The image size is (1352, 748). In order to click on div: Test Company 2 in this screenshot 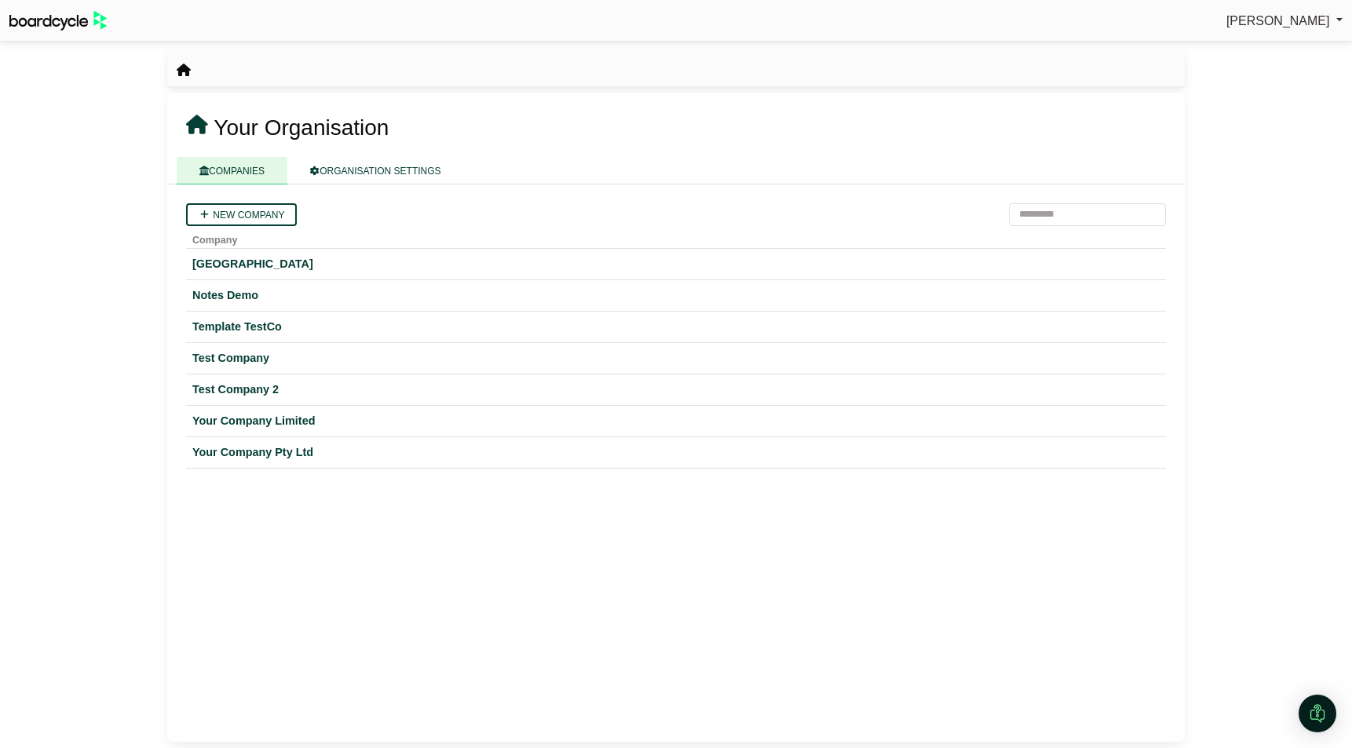, I will do `click(676, 390)`.